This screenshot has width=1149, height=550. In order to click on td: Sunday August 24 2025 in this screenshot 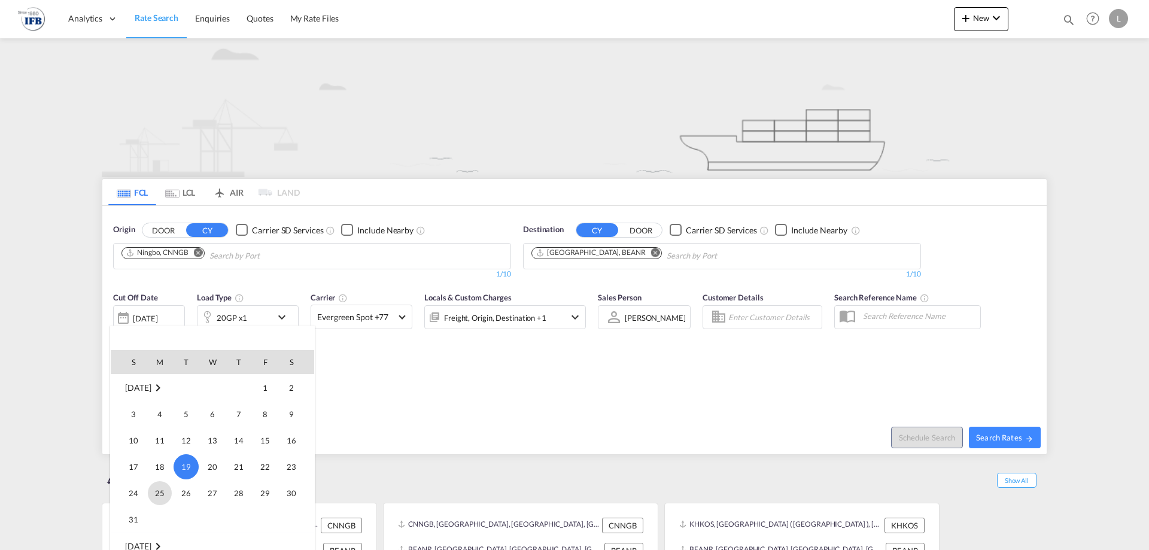, I will do `click(129, 493)`.